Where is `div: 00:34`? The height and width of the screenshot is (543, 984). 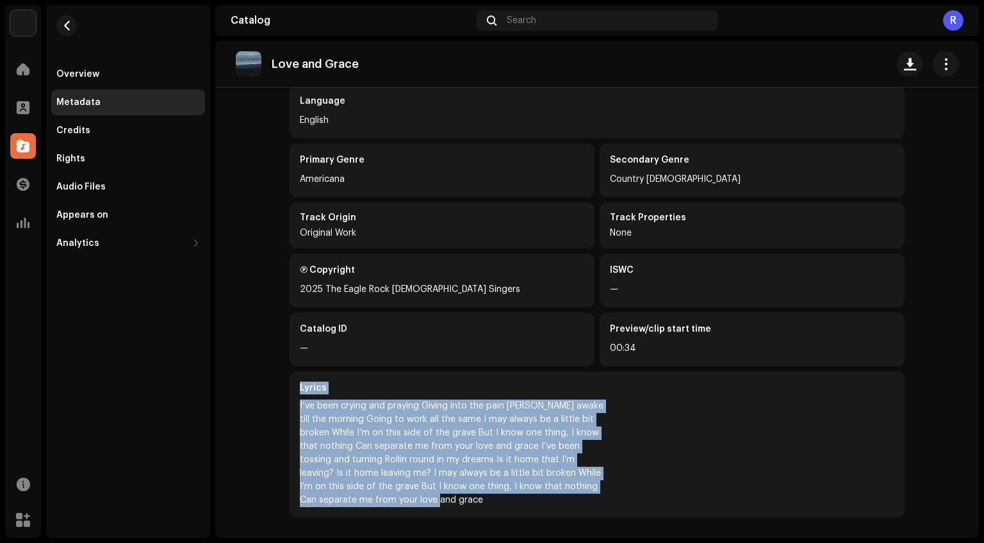
div: 00:34 is located at coordinates (752, 349).